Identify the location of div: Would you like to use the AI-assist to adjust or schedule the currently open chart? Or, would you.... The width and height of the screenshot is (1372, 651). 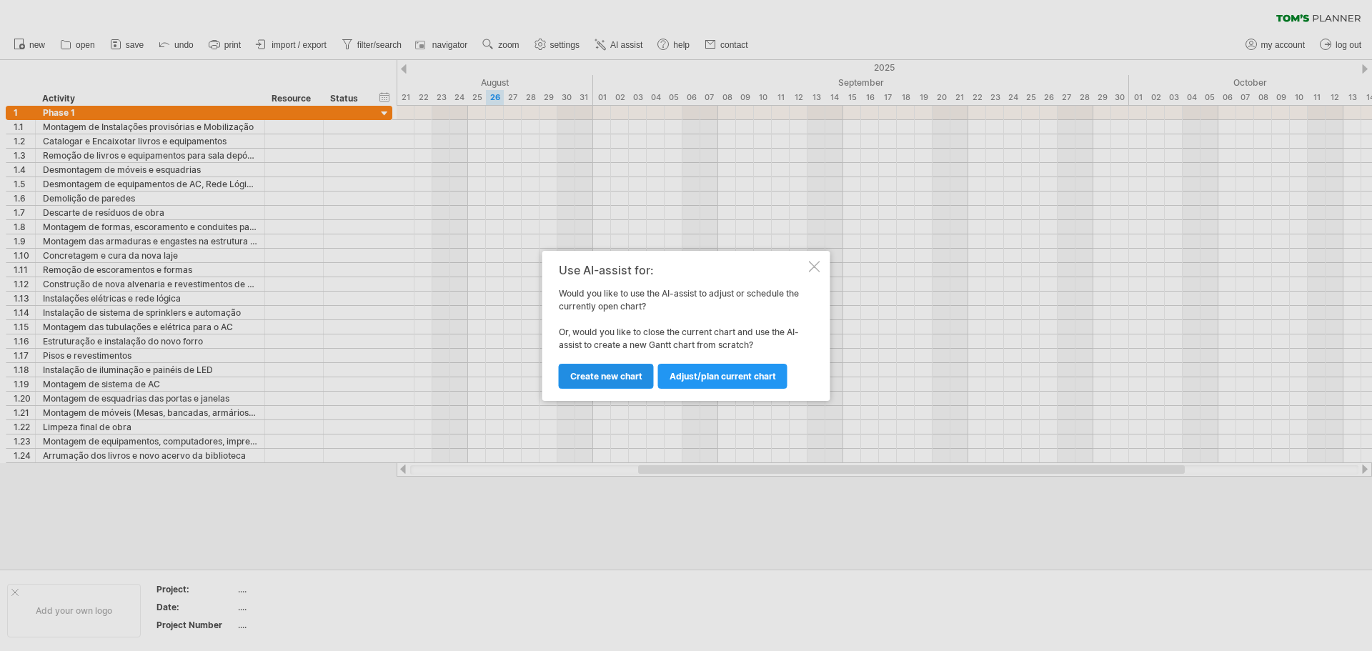
(683, 326).